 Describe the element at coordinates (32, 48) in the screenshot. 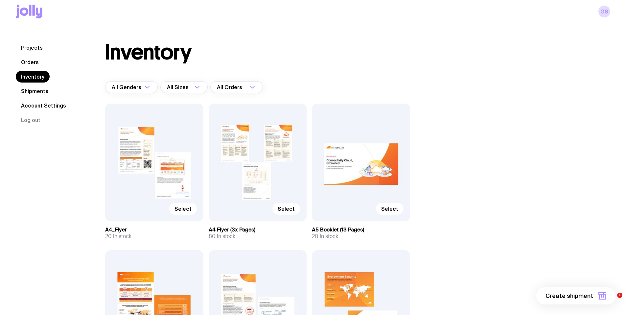

I see `a: Projects` at that location.